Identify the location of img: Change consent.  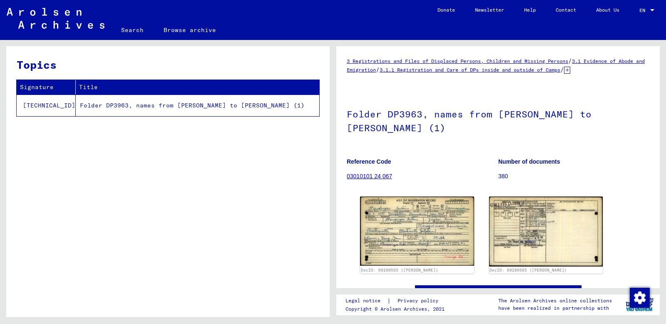
(639, 297).